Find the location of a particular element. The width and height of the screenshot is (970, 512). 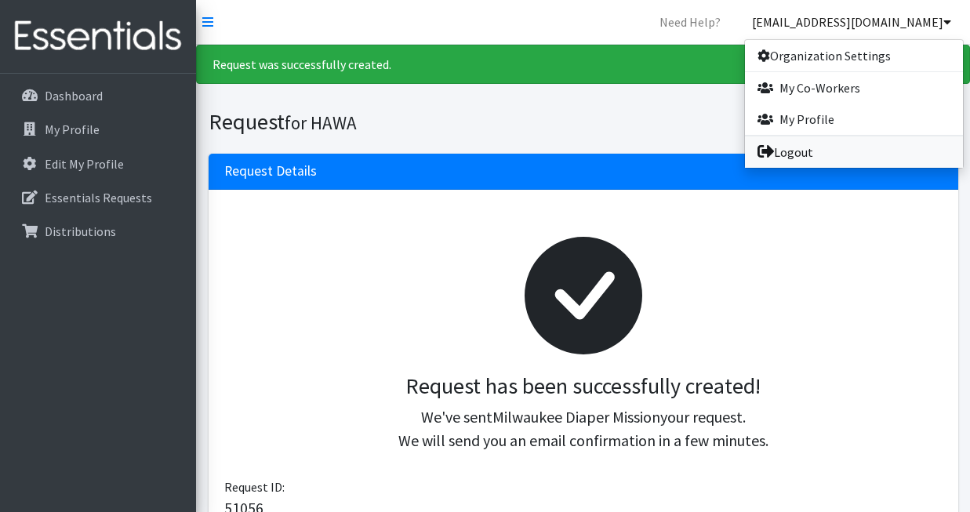

a: Distributions is located at coordinates (98, 231).